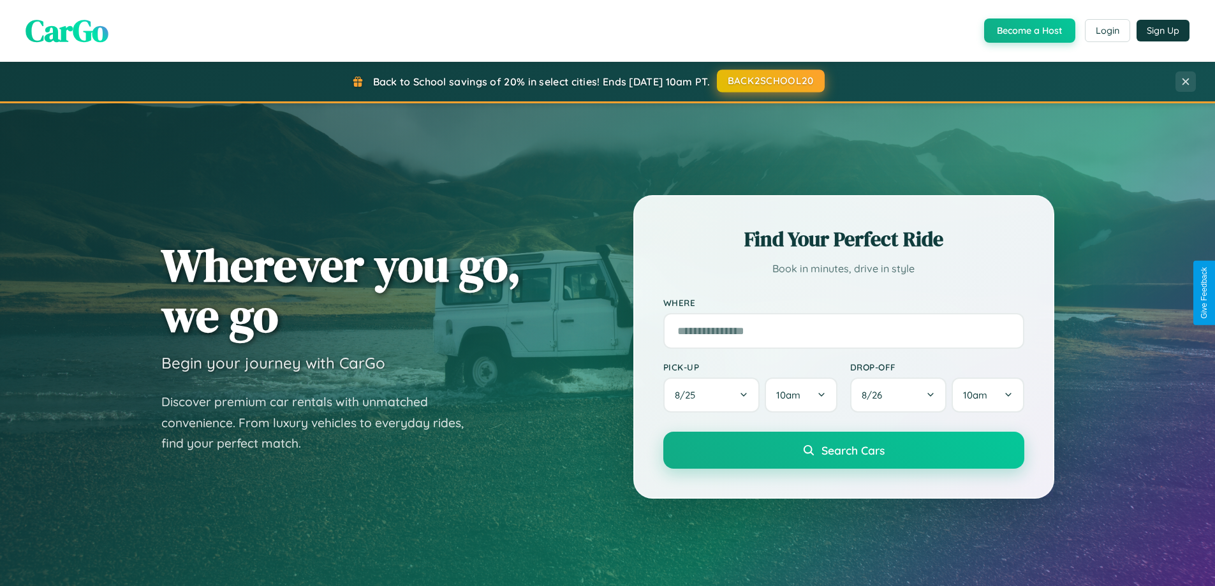 This screenshot has height=586, width=1215. Describe the element at coordinates (341, 290) in the screenshot. I see `h1: Wherever you go, we go` at that location.